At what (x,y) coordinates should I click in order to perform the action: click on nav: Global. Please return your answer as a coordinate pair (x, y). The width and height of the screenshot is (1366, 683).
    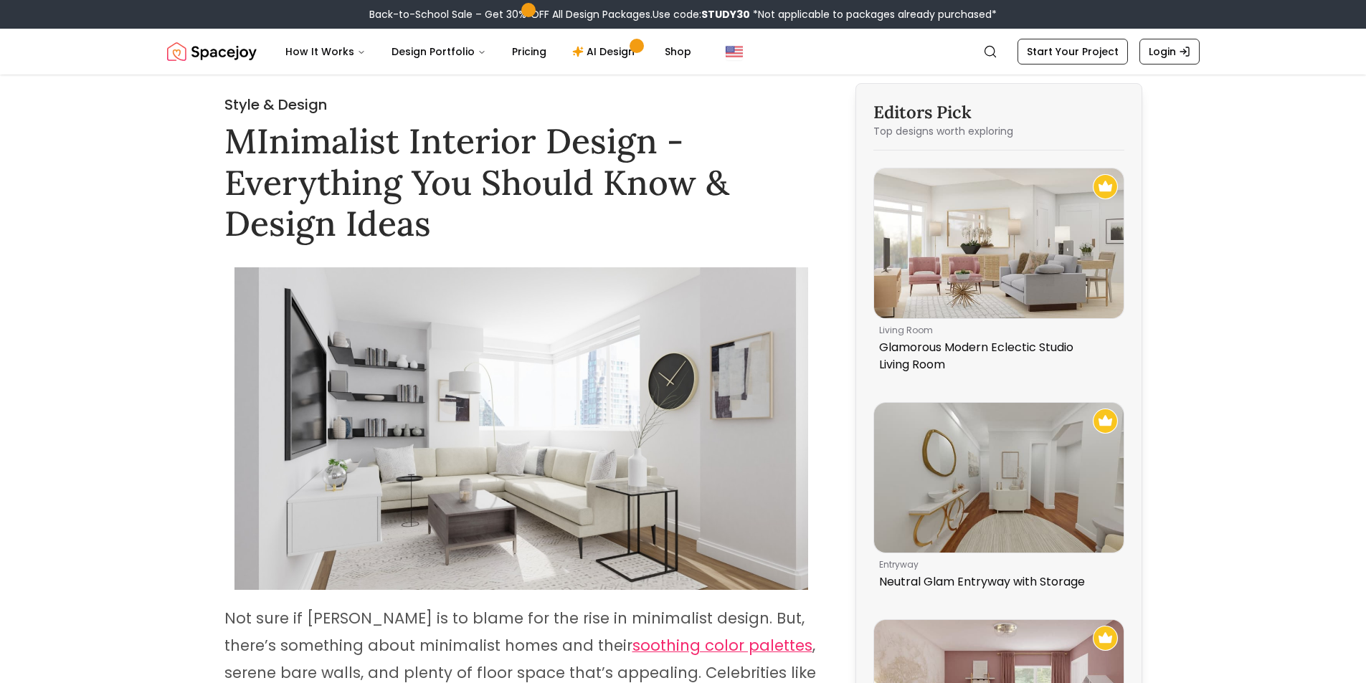
    Looking at the image, I should click on (683, 52).